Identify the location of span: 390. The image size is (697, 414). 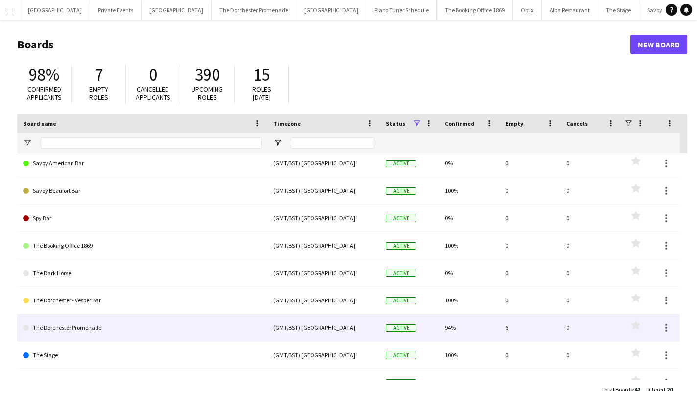
(207, 75).